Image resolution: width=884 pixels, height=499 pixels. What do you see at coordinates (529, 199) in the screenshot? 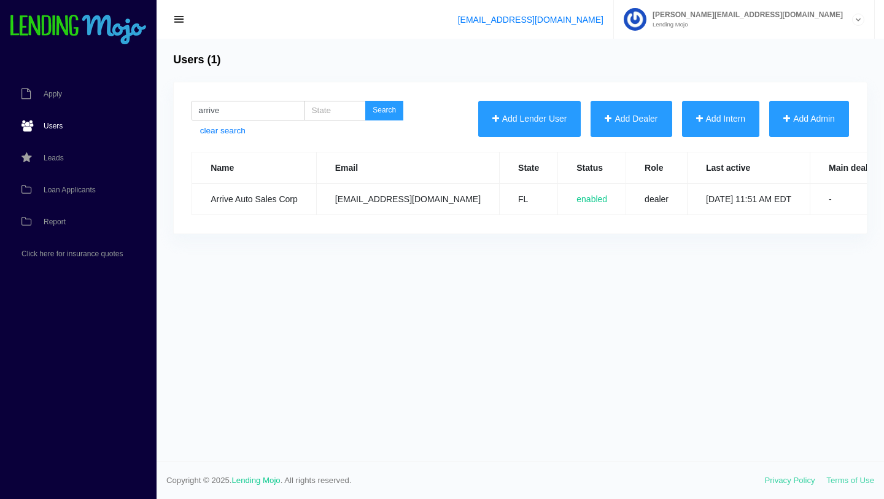
I see `td: FL` at bounding box center [529, 199].